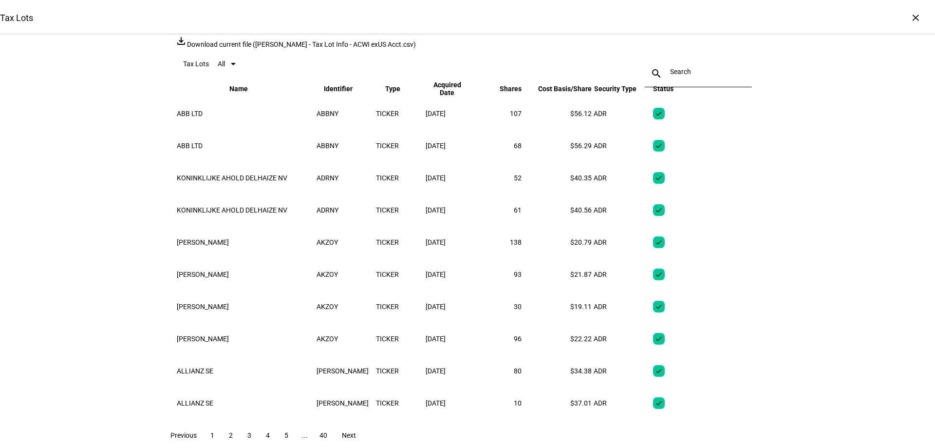  What do you see at coordinates (249, 435) in the screenshot?
I see `span: 3` at bounding box center [249, 435].